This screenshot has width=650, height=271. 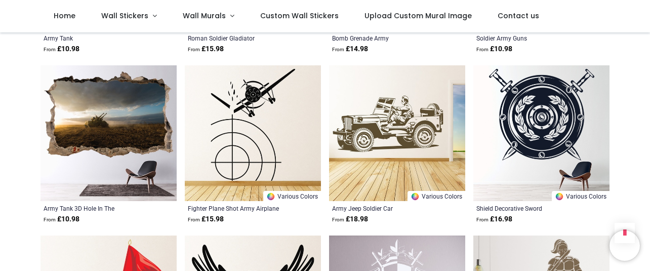 What do you see at coordinates (95, 208) in the screenshot?
I see `div: Army Tank 3D Hole In The` at bounding box center [95, 208].